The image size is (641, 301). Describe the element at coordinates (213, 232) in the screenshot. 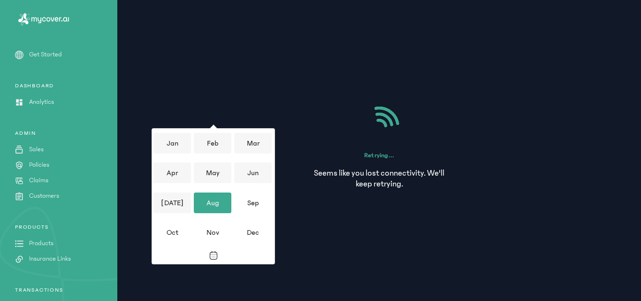

I see `div: Nov` at that location.